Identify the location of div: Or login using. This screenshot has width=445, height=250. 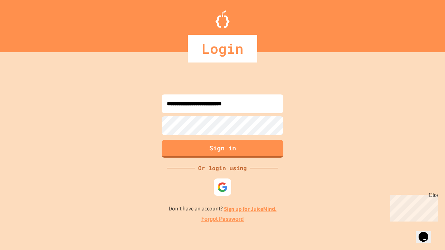
(222, 168).